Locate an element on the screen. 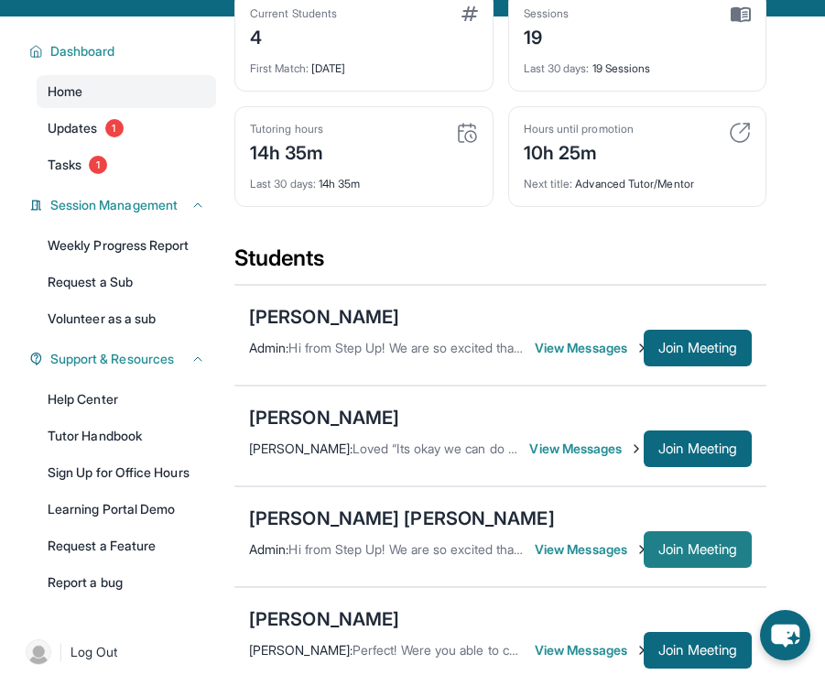 This screenshot has height=675, width=825. div: 10h 25m is located at coordinates (579, 151).